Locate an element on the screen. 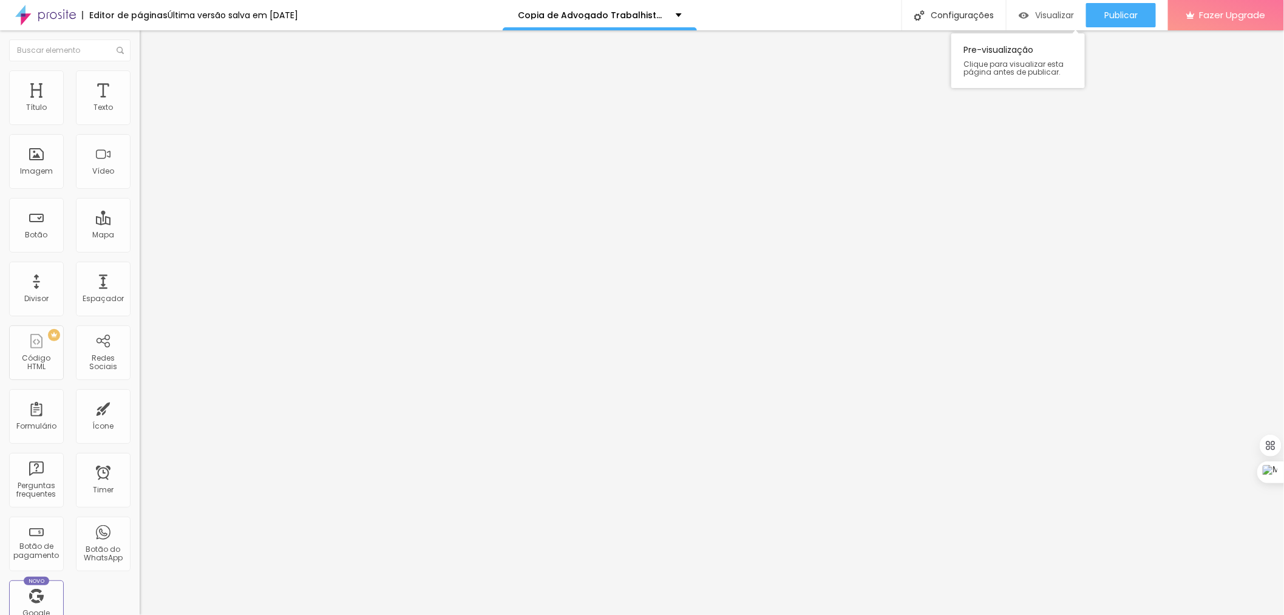 The width and height of the screenshot is (1284, 615). div: Espaçador is located at coordinates (103, 299).